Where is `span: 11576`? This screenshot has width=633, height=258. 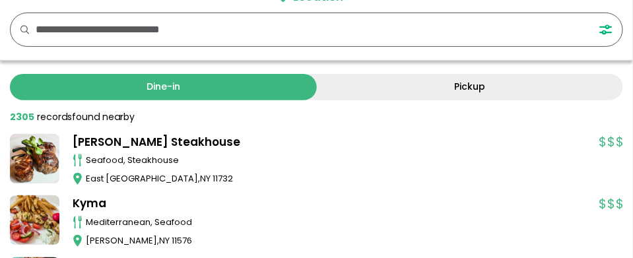 span: 11576 is located at coordinates (182, 240).